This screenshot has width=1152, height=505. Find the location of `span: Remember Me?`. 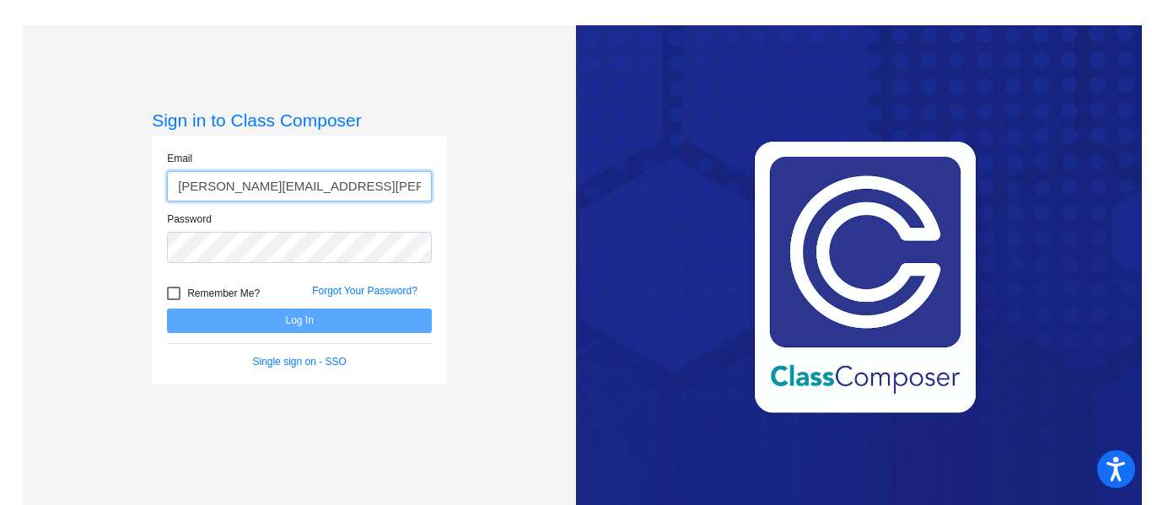

span: Remember Me? is located at coordinates (223, 293).